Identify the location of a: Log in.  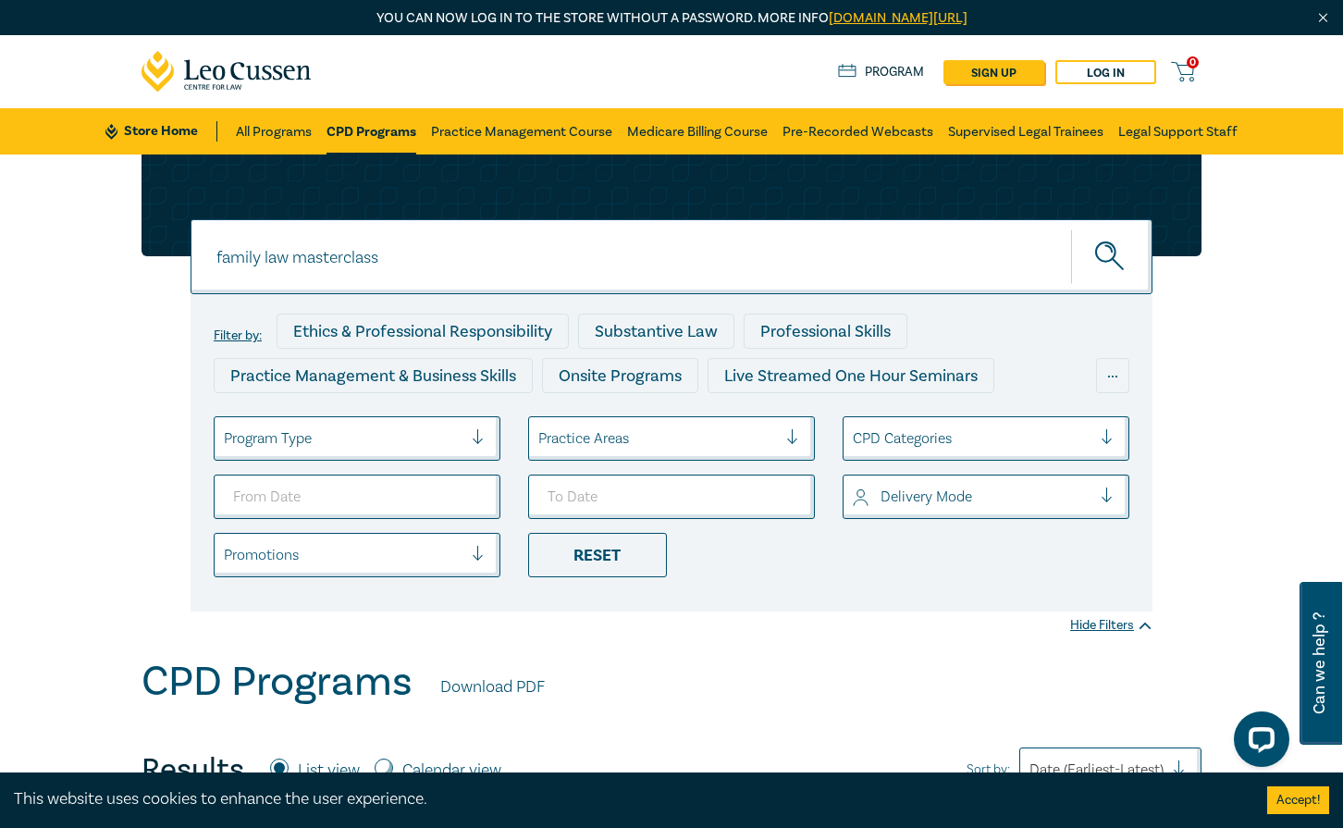
(1106, 72).